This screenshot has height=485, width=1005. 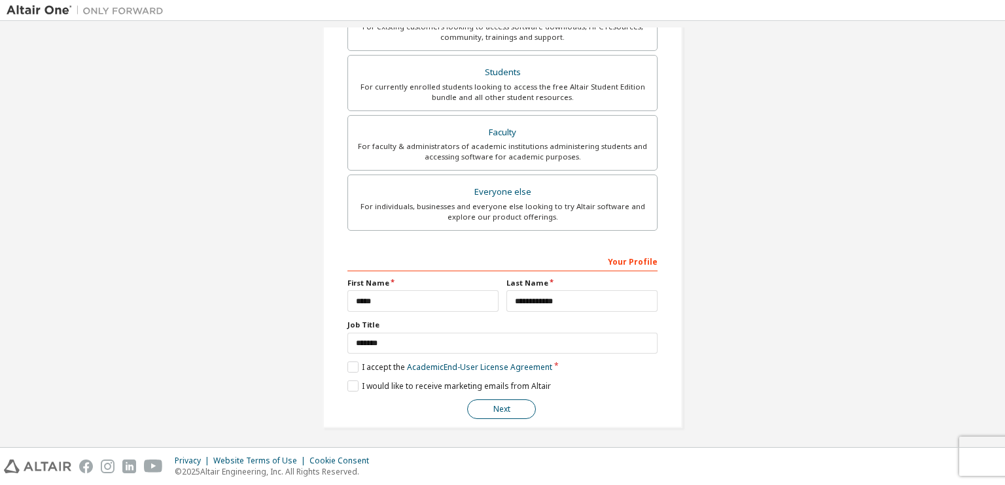 What do you see at coordinates (449, 386) in the screenshot?
I see `label: I would like to receive marketing emails from Altair` at bounding box center [449, 386].